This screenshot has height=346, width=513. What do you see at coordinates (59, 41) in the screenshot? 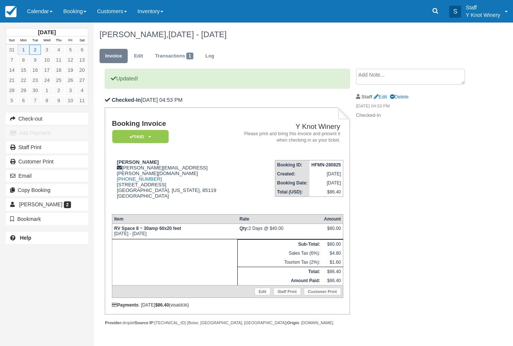
I see `th: Thu` at bounding box center [59, 41].